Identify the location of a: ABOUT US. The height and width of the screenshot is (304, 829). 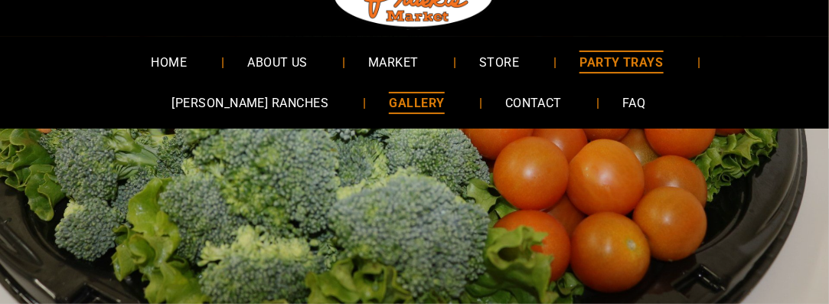
(277, 61).